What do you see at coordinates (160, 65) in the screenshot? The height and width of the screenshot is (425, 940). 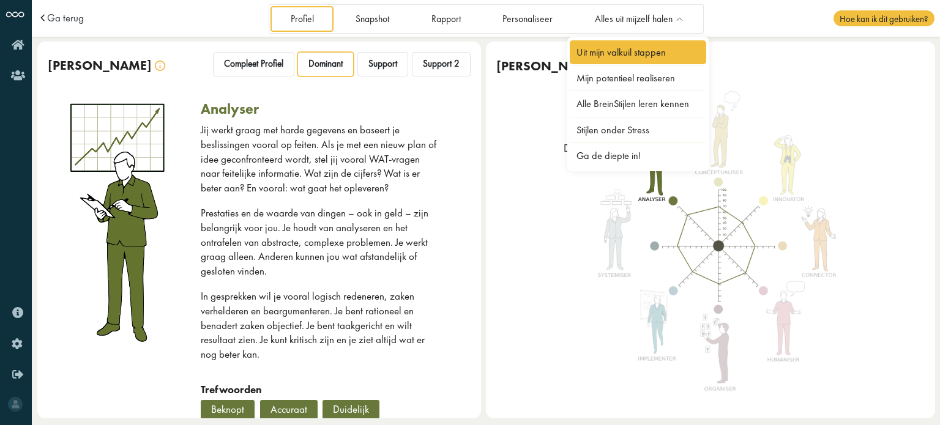 I see `img: info.svg` at bounding box center [160, 65].